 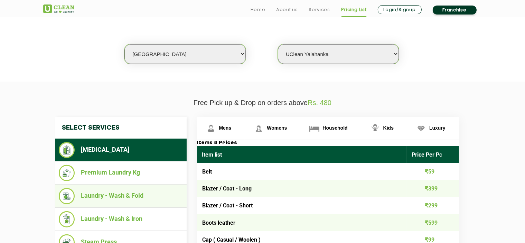 I want to click on img: Luxury, so click(x=421, y=128).